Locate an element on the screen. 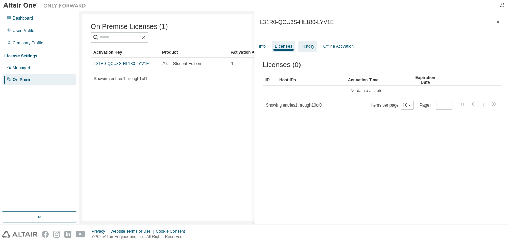 The width and height of the screenshot is (509, 244). div: History is located at coordinates (307, 46).